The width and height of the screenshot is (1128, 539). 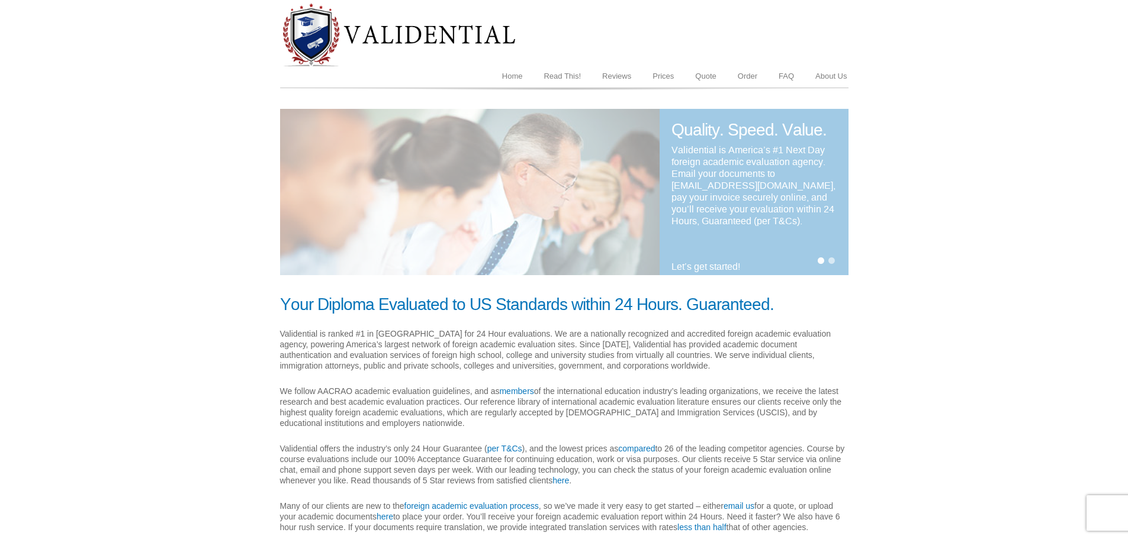 I want to click on a: less than half, so click(x=702, y=528).